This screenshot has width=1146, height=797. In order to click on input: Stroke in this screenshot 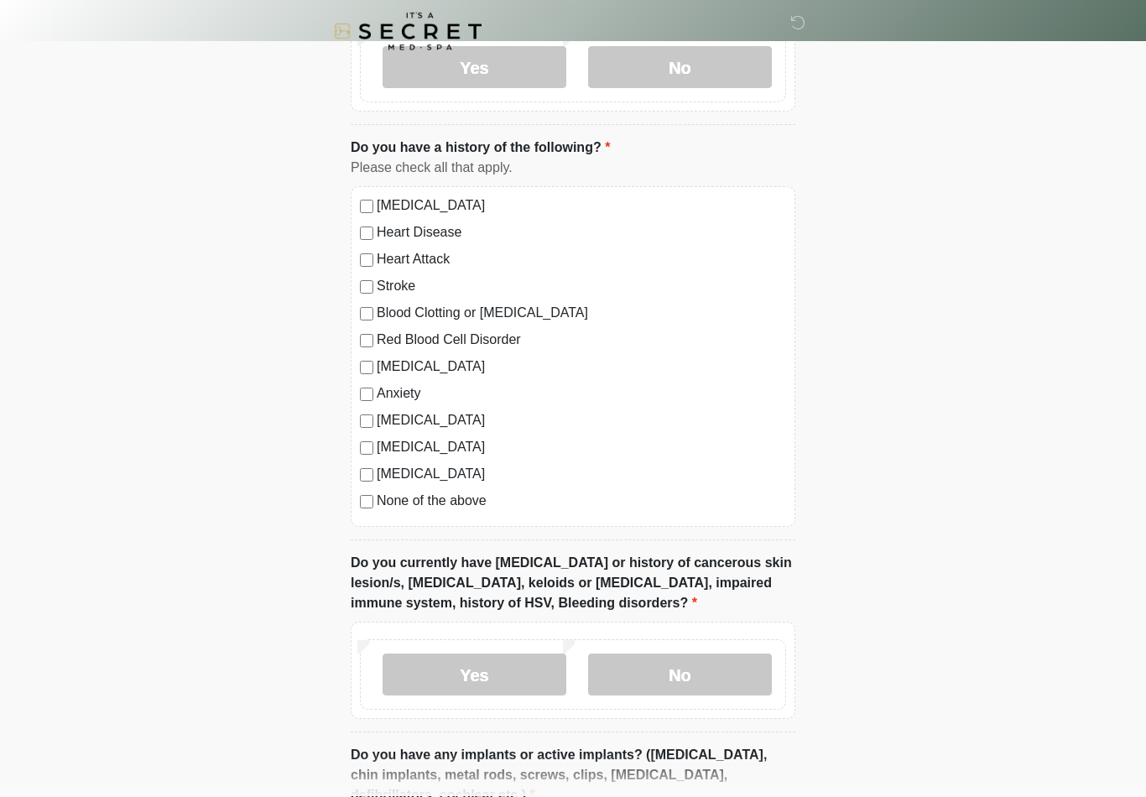, I will do `click(367, 288)`.